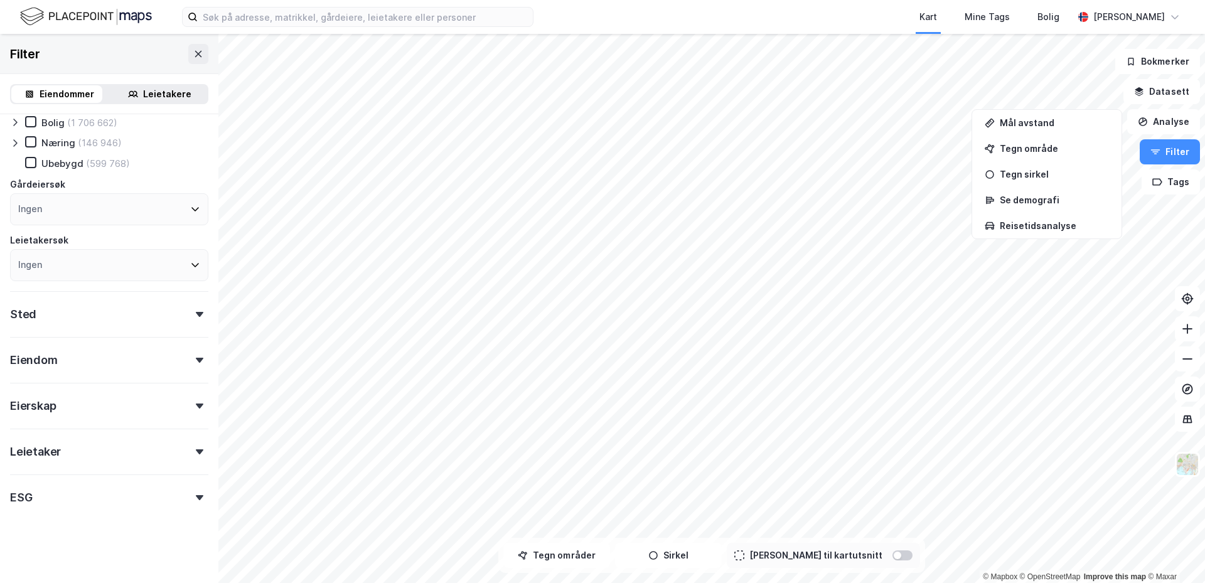 The image size is (1205, 583). Describe the element at coordinates (1054, 122) in the screenshot. I see `div: Mål avstand` at that location.